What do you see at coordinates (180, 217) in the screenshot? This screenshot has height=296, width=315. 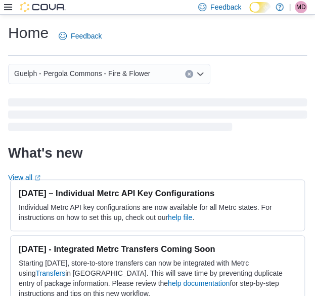 I see `a: help file` at bounding box center [180, 217].